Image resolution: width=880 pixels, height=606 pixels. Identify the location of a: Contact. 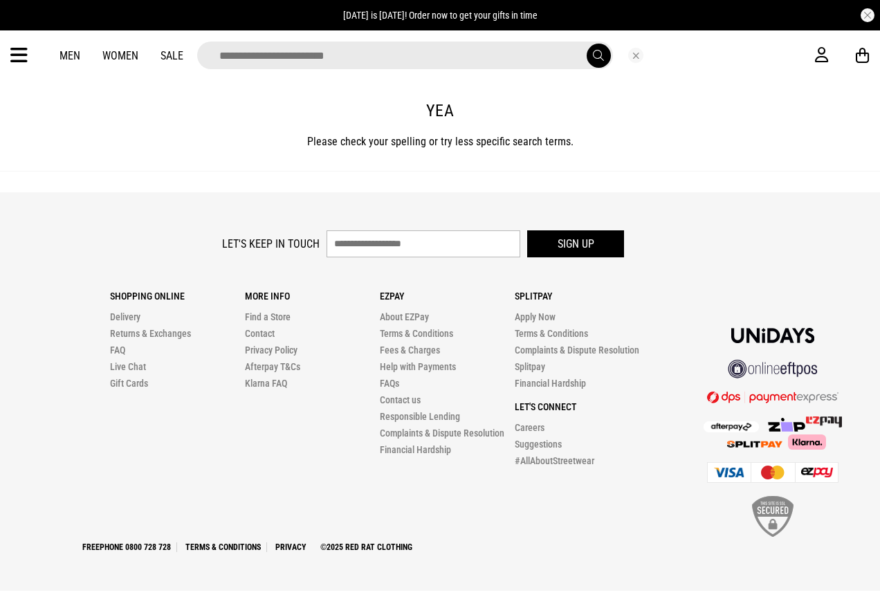
(259, 333).